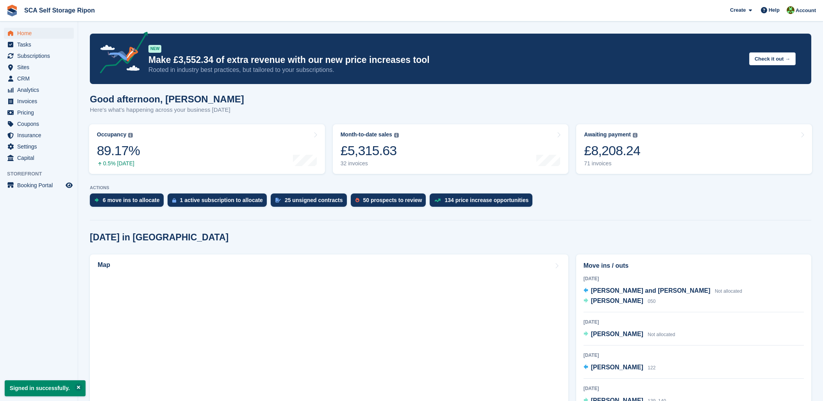  What do you see at coordinates (41, 67) in the screenshot?
I see `span: Sites` at bounding box center [41, 67].